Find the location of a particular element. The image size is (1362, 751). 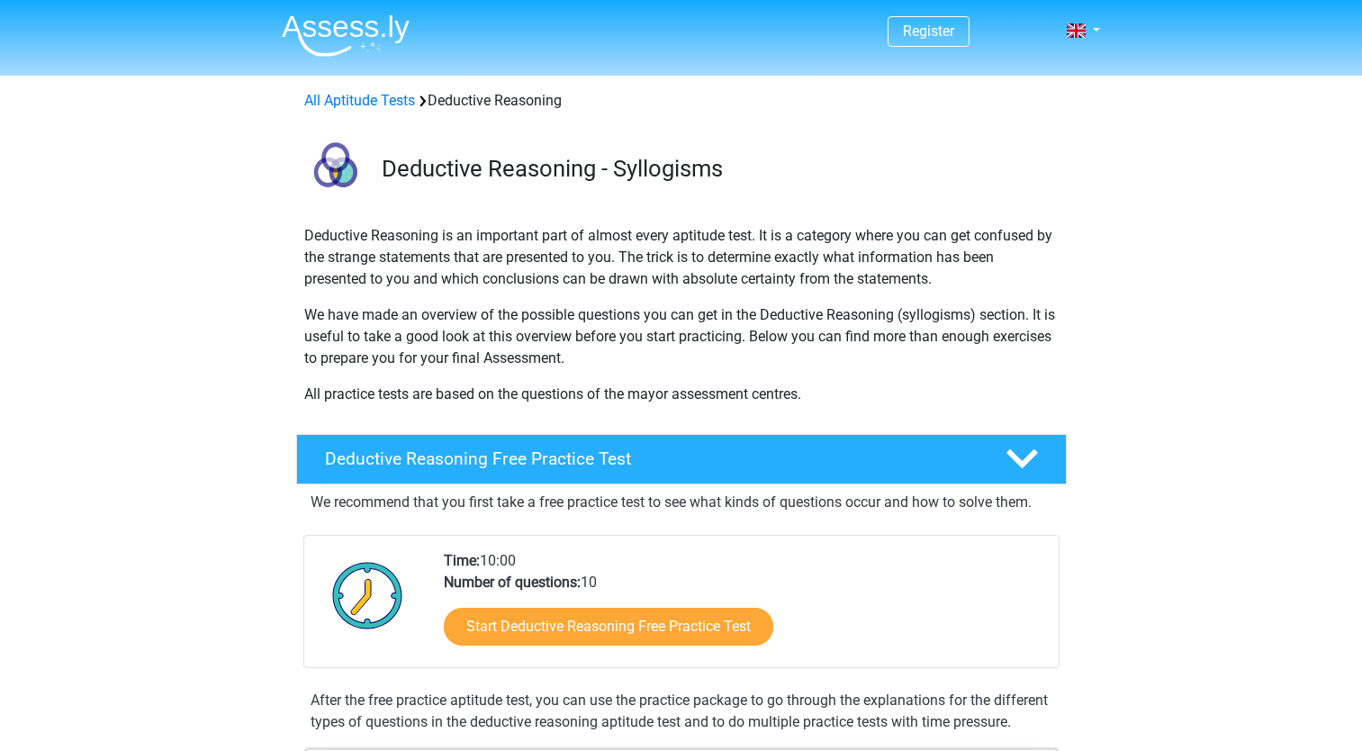

img: deductive reasoning is located at coordinates (335, 171).